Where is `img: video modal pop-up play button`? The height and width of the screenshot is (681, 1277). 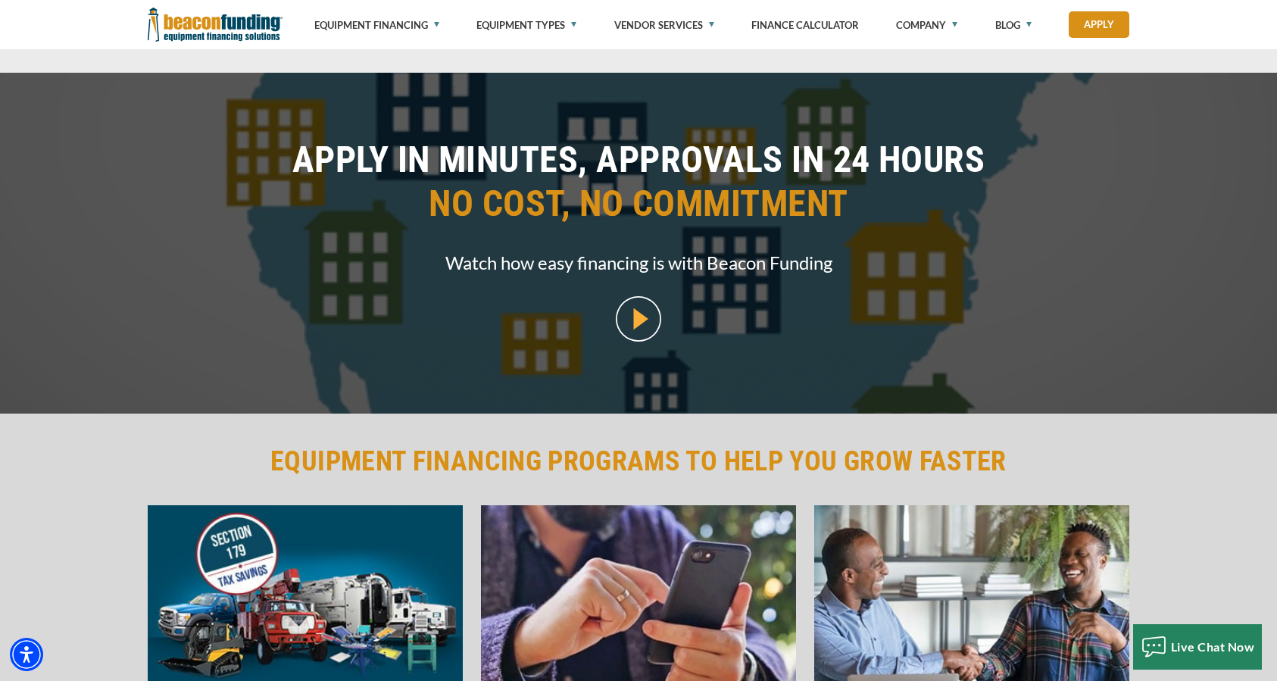 img: video modal pop-up play button is located at coordinates (639, 319).